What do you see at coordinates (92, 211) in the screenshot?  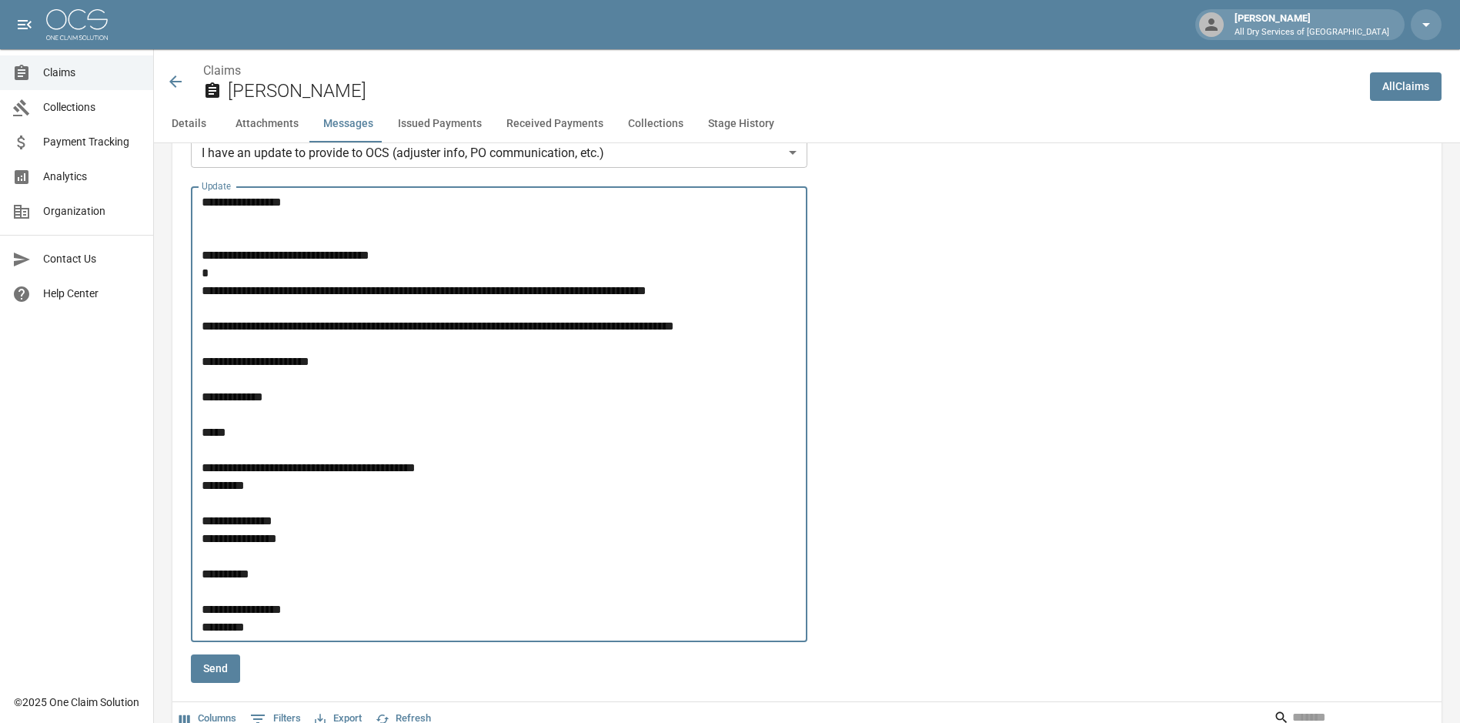 I see `span: Organization` at bounding box center [92, 211].